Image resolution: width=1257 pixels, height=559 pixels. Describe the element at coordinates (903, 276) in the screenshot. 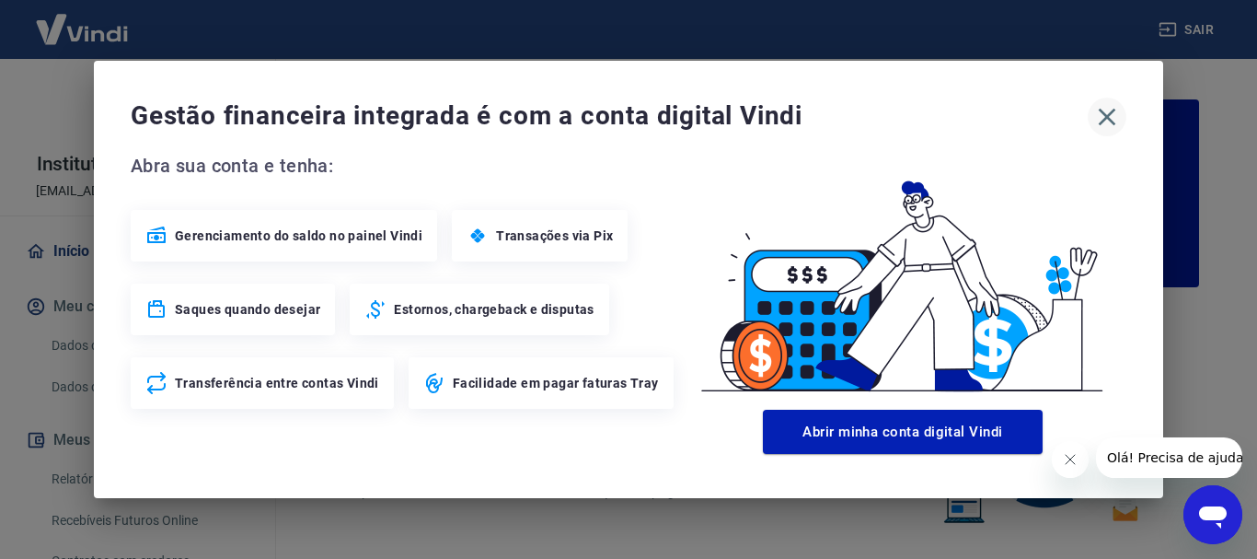

I see `img: Good Billing` at that location.